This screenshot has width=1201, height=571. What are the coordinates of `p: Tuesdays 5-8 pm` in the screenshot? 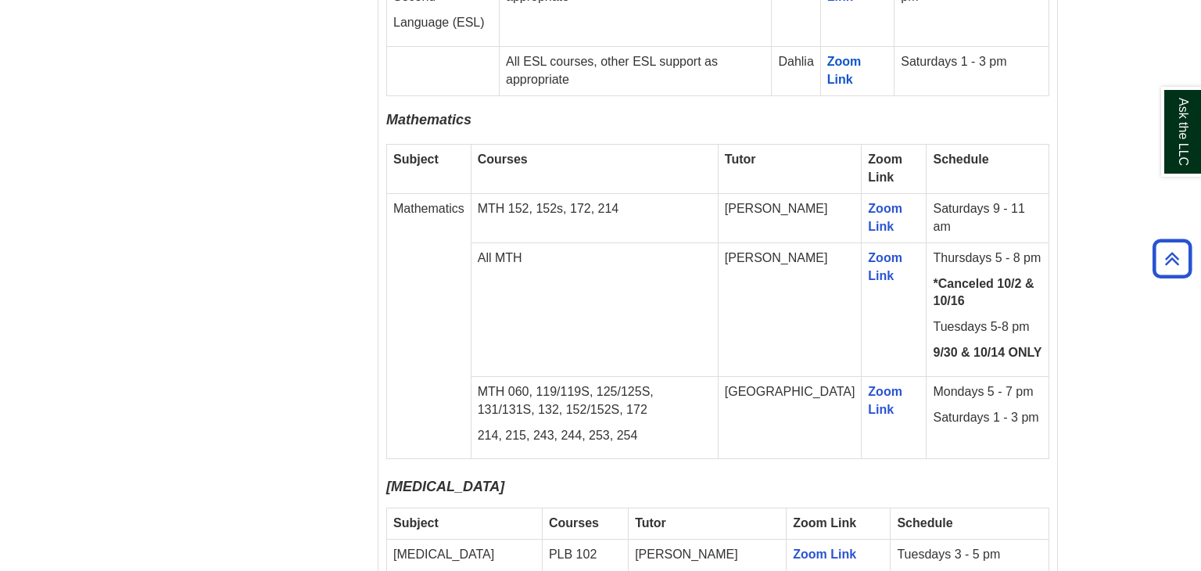 It's located at (987, 327).